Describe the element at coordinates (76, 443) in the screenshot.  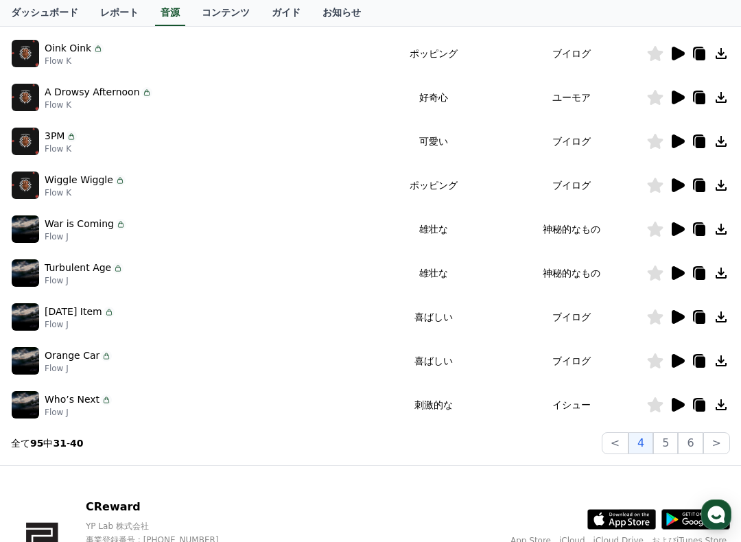
I see `strong: 40` at that location.